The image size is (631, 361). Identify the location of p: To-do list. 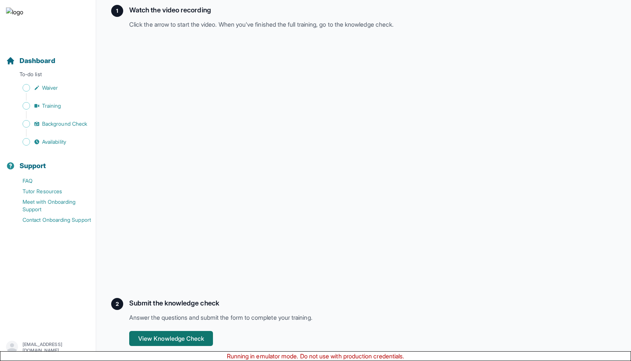
(48, 76).